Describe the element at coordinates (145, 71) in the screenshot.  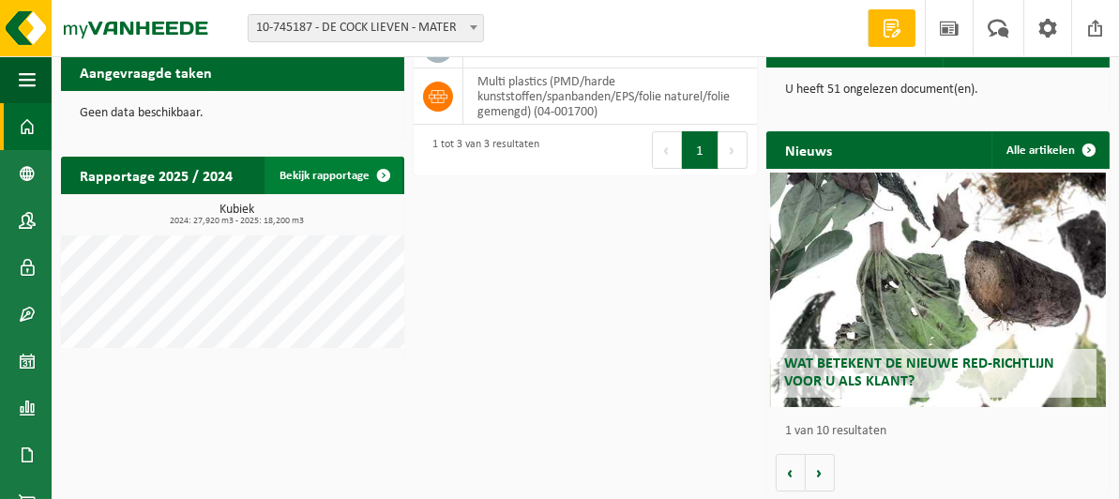
I see `h2: Aangevraagde taken` at that location.